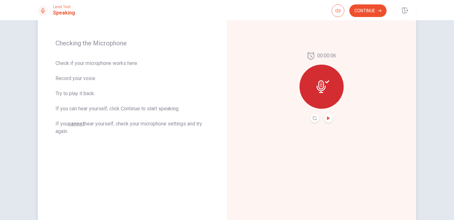 This screenshot has height=220, width=454. What do you see at coordinates (132, 43) in the screenshot?
I see `span: Checking the Microphone` at bounding box center [132, 43].